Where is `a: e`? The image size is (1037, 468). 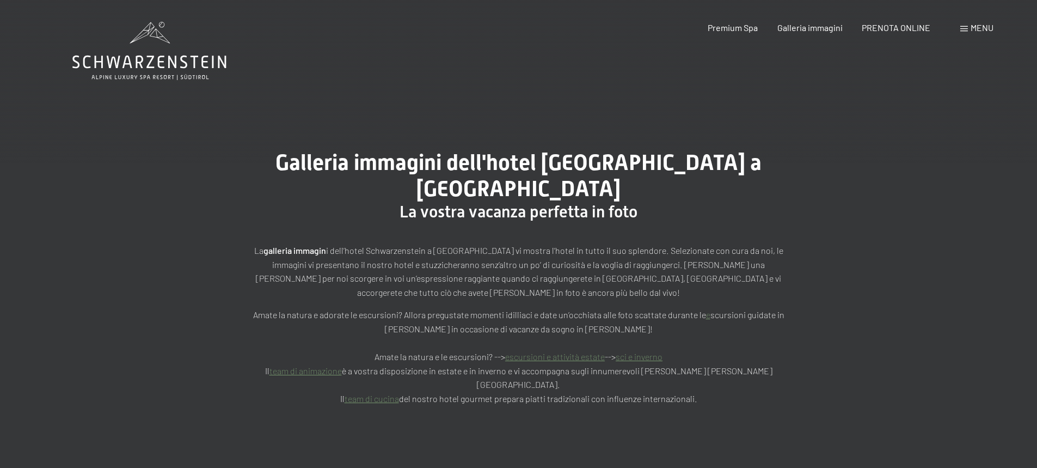 a: e is located at coordinates (708, 314).